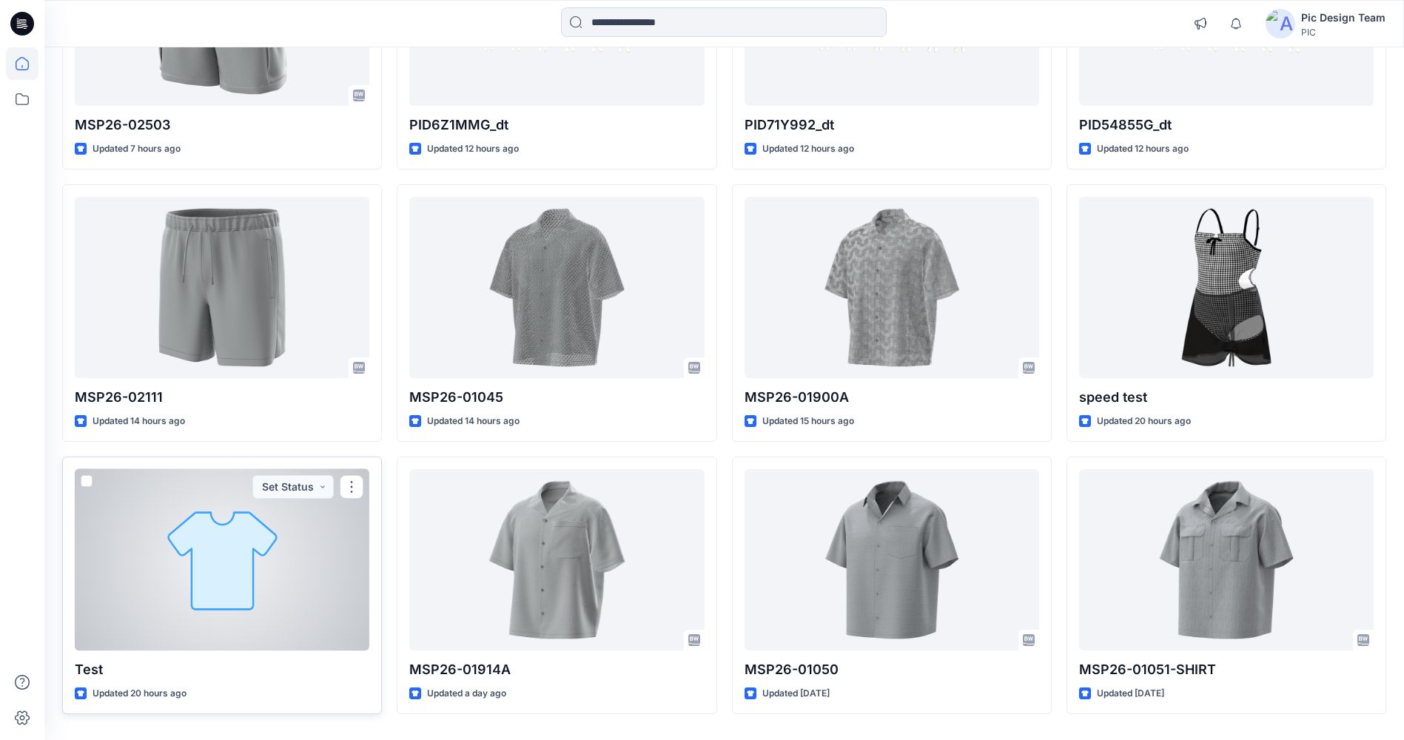 This screenshot has width=1404, height=740. Describe the element at coordinates (557, 670) in the screenshot. I see `p: MSP26-01914A` at that location.